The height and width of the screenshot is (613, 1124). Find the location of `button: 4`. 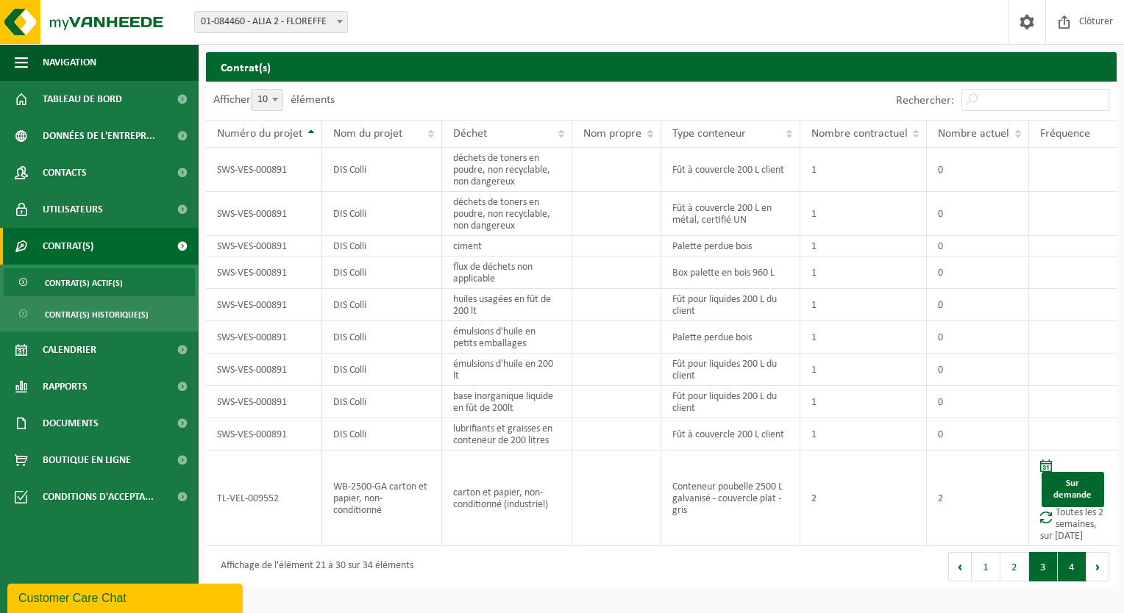

button: 4 is located at coordinates (1072, 567).